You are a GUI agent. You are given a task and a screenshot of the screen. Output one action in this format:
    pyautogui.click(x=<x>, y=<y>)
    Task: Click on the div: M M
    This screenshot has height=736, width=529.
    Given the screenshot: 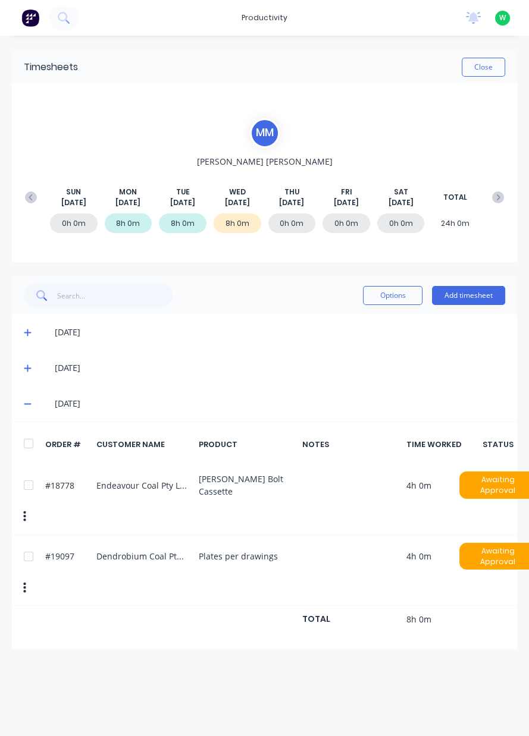 What is the action you would take?
    pyautogui.click(x=265, y=133)
    